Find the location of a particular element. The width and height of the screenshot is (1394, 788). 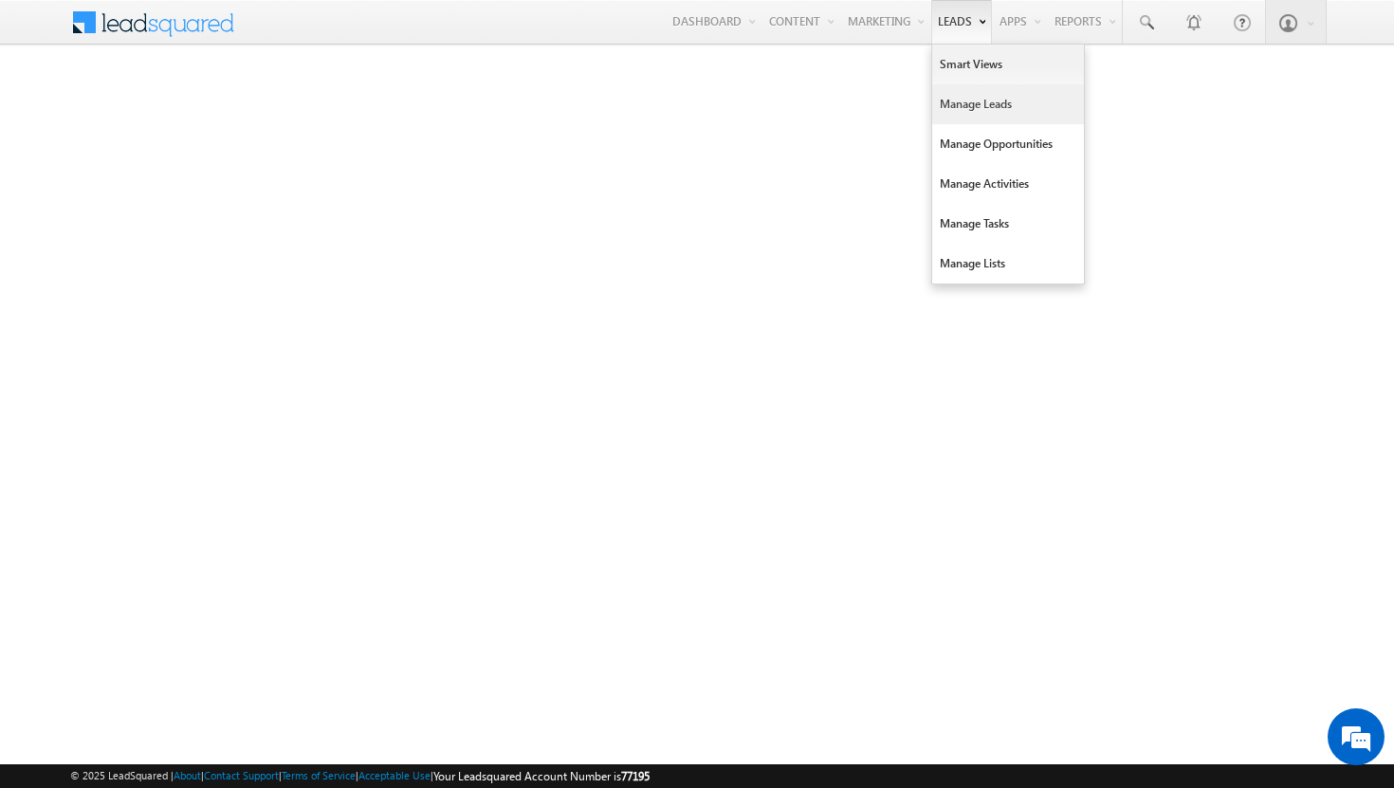

span: © 2025 LeadSquared | | | | | is located at coordinates (360, 776).